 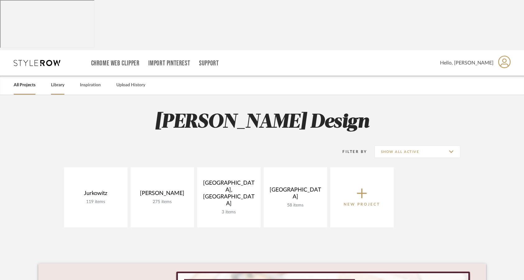 What do you see at coordinates (209, 63) in the screenshot?
I see `a: Support` at bounding box center [209, 63].